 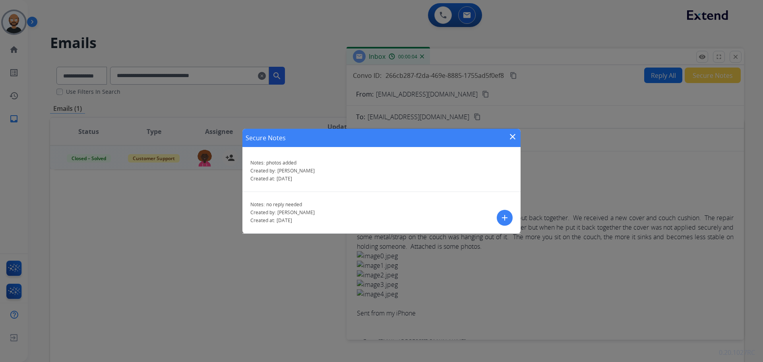 I want to click on mat-icon: add, so click(x=505, y=218).